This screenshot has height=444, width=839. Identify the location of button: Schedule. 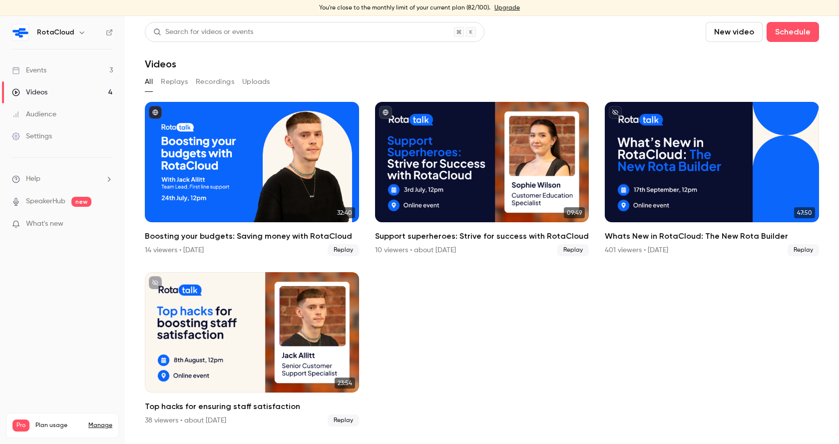
(792, 32).